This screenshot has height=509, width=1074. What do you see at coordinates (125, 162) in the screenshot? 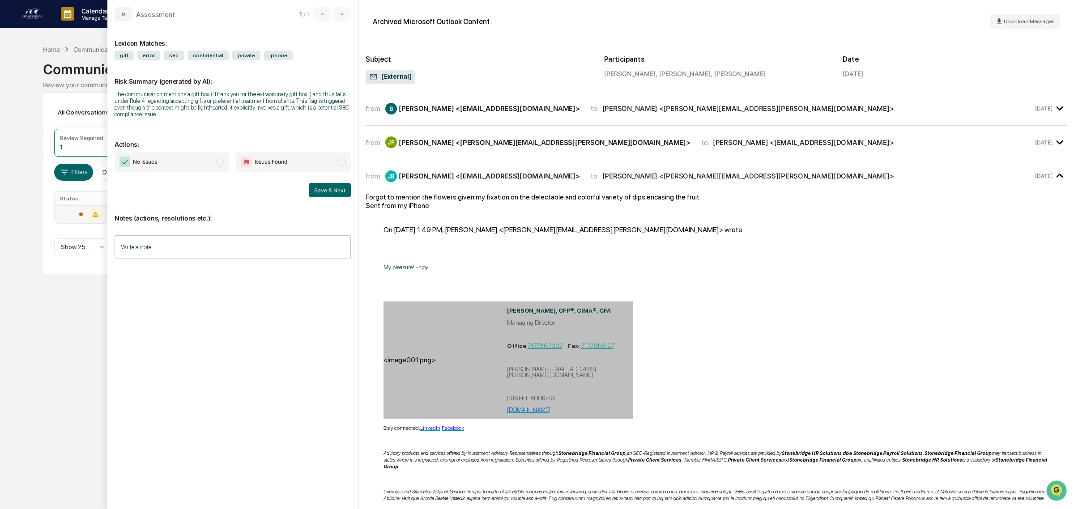
I see `img: Checkmark` at bounding box center [125, 162].